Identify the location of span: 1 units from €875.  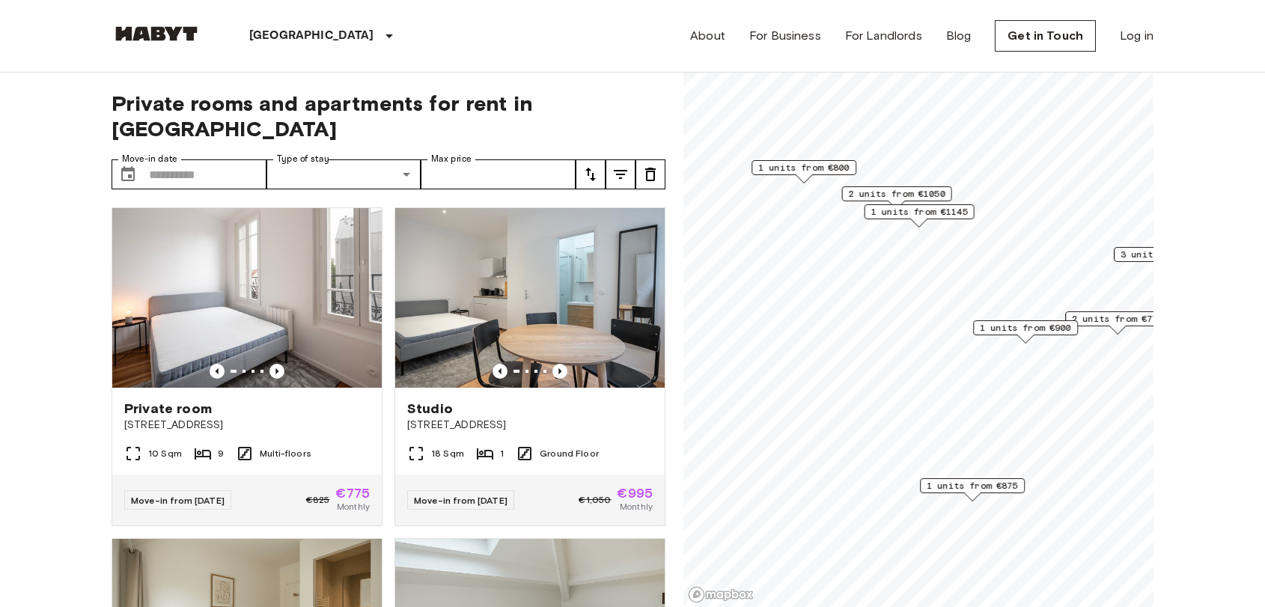
(972, 486).